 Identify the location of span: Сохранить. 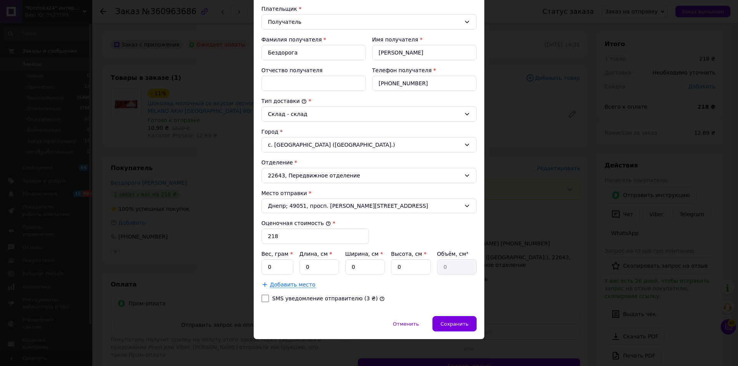
(454, 324).